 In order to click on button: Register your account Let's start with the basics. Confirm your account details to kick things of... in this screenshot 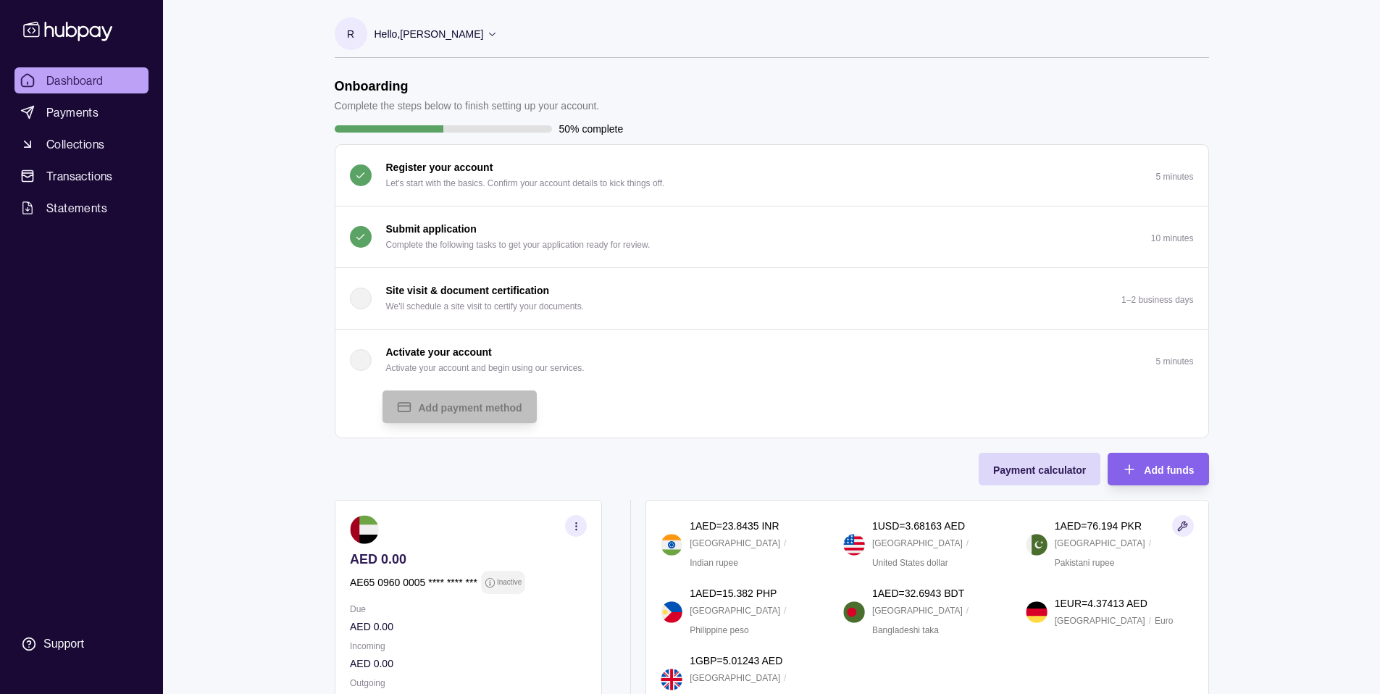, I will do `click(772, 175)`.